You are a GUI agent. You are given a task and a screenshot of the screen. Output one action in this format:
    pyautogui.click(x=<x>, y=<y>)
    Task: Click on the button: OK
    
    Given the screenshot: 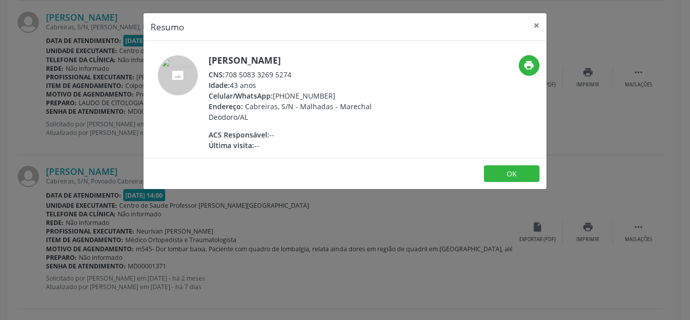 What is the action you would take?
    pyautogui.click(x=511, y=174)
    